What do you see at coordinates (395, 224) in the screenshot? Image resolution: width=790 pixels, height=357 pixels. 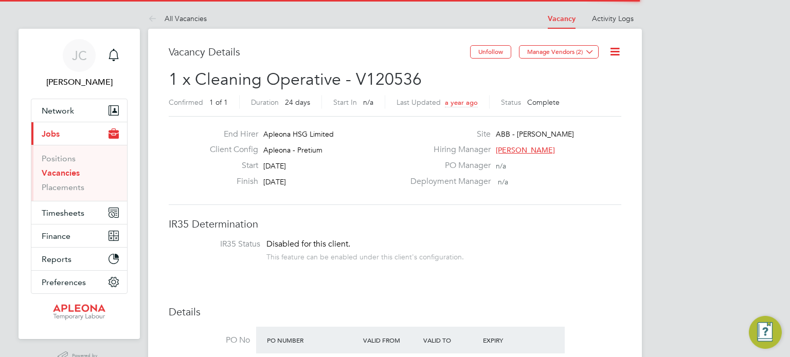 I see `h3: IR35 Determination` at bounding box center [395, 224].